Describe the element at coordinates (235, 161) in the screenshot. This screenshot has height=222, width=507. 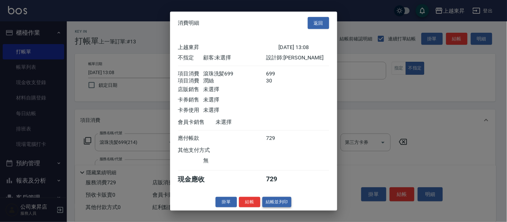
I see `div: 無` at that location.